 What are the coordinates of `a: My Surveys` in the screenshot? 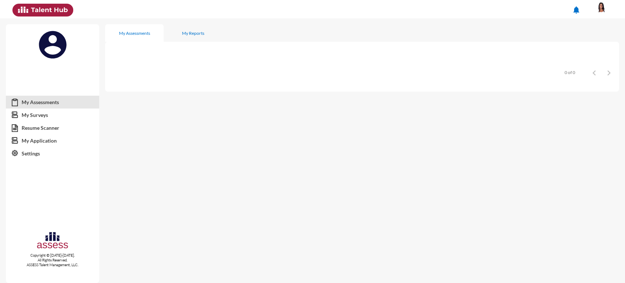 It's located at (52, 115).